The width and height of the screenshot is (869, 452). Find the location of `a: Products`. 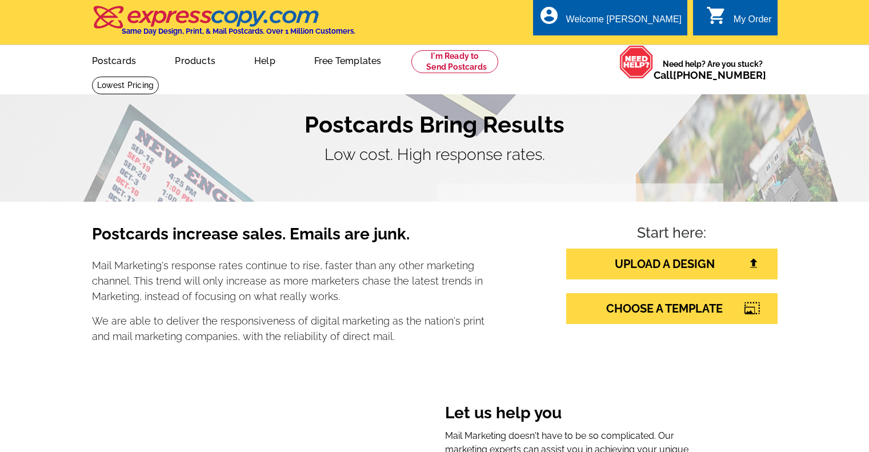

a: Products is located at coordinates (195, 59).